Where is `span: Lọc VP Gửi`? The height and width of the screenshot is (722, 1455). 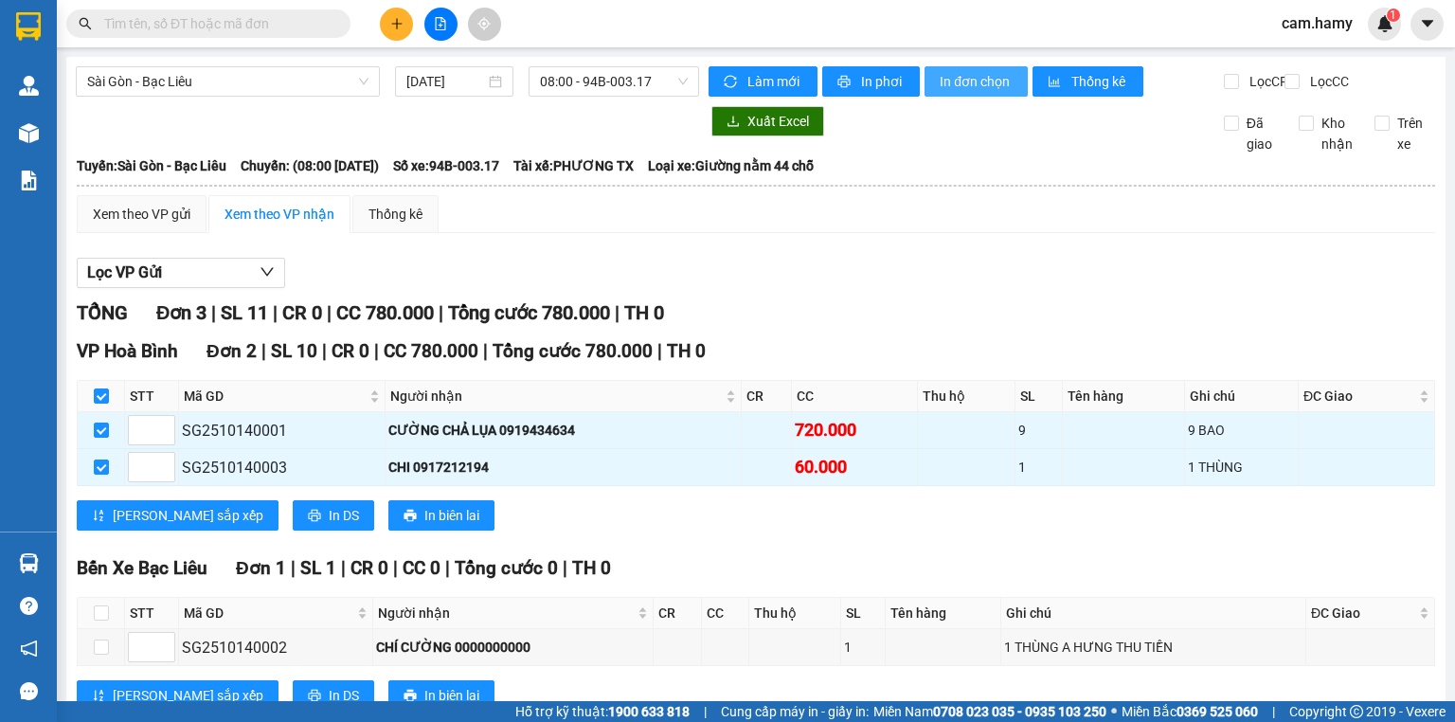
span: Lọc VP Gửi is located at coordinates (124, 272).